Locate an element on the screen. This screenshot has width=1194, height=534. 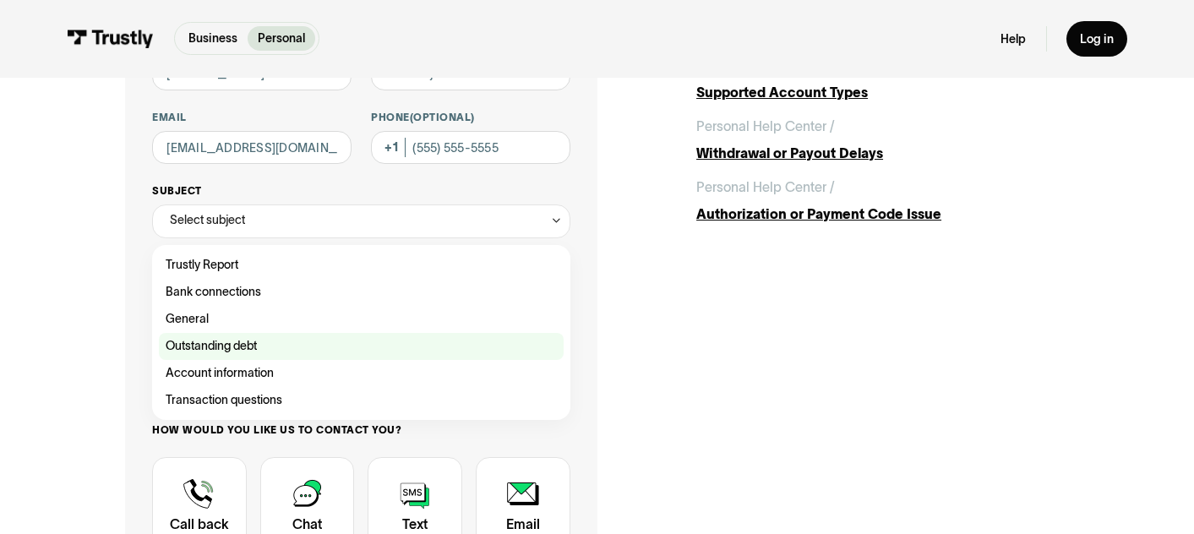
a: Log in is located at coordinates (1097, 39).